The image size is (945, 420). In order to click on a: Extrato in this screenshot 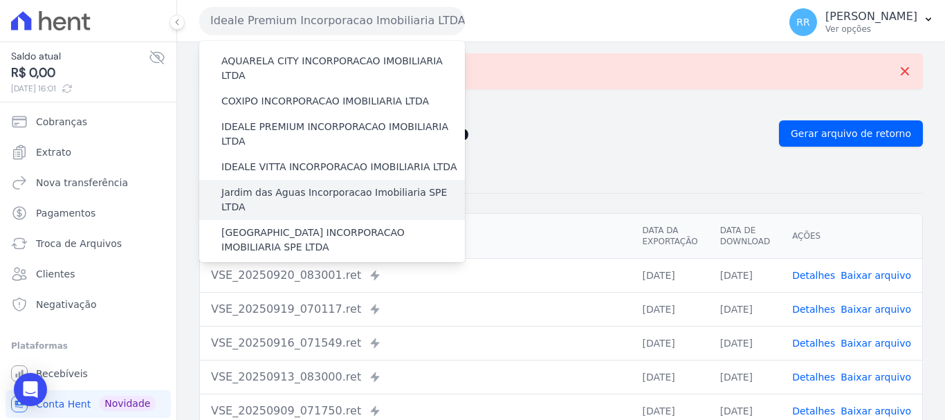, I will do `click(88, 152)`.